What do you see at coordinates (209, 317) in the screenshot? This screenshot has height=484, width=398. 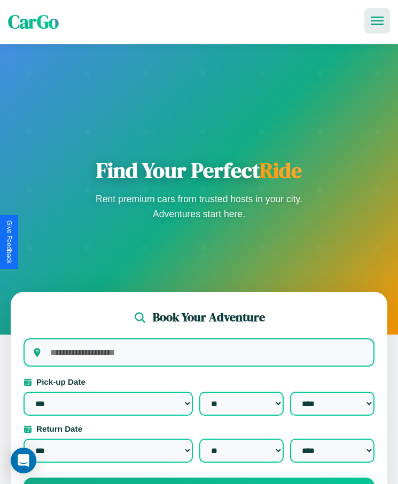 I see `h2: Book Your Adventure` at bounding box center [209, 317].